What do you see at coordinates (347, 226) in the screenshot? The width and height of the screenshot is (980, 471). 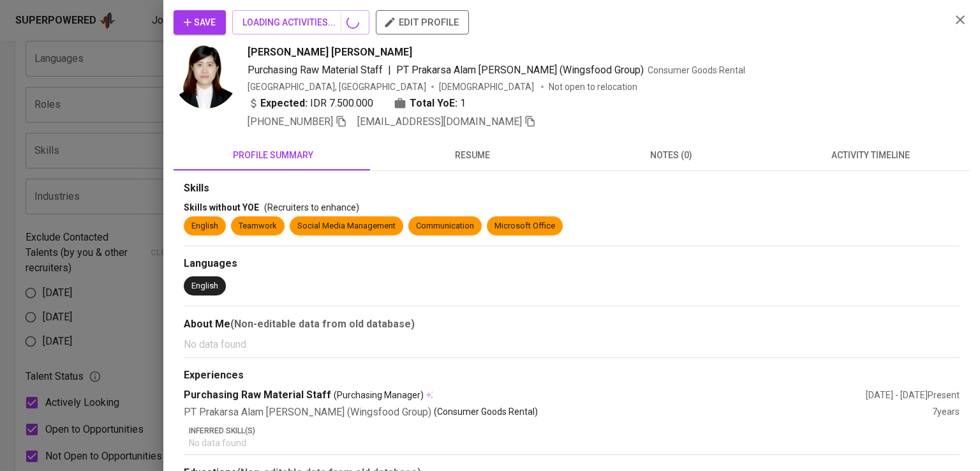 I see `div: Social Media Management` at bounding box center [347, 226].